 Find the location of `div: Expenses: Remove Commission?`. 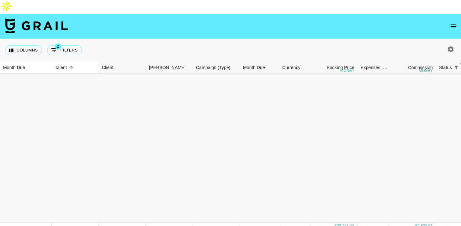

div: Expenses: Remove Commission? is located at coordinates (374, 67).